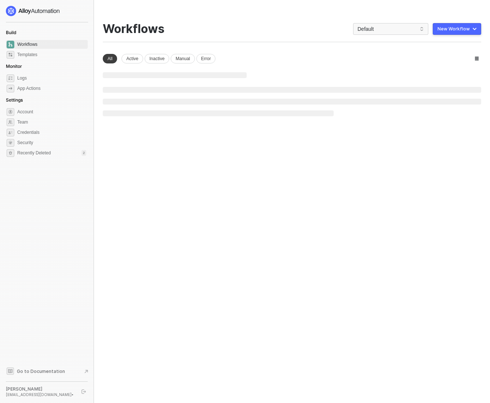 The height and width of the screenshot is (403, 490). Describe the element at coordinates (457, 29) in the screenshot. I see `button: New Workflow` at that location.